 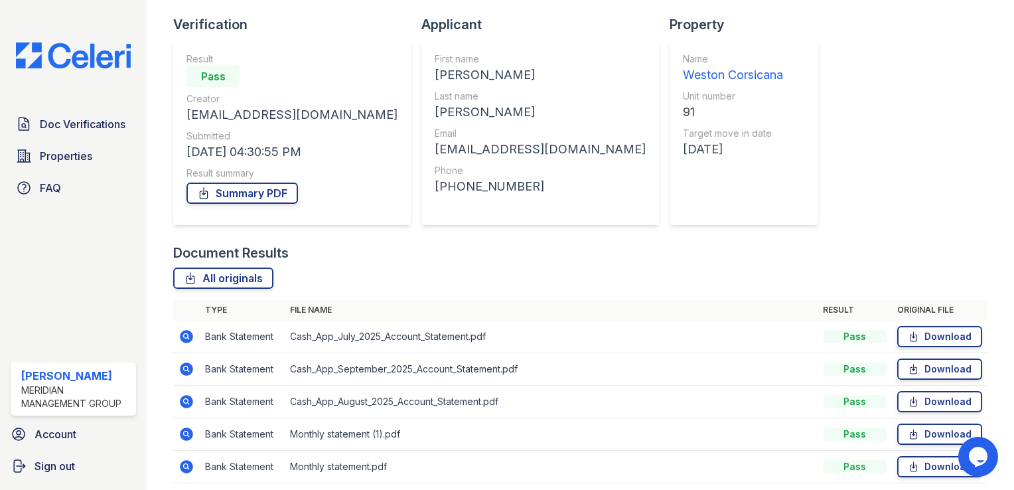 What do you see at coordinates (540, 171) in the screenshot?
I see `div: Phone` at bounding box center [540, 171].